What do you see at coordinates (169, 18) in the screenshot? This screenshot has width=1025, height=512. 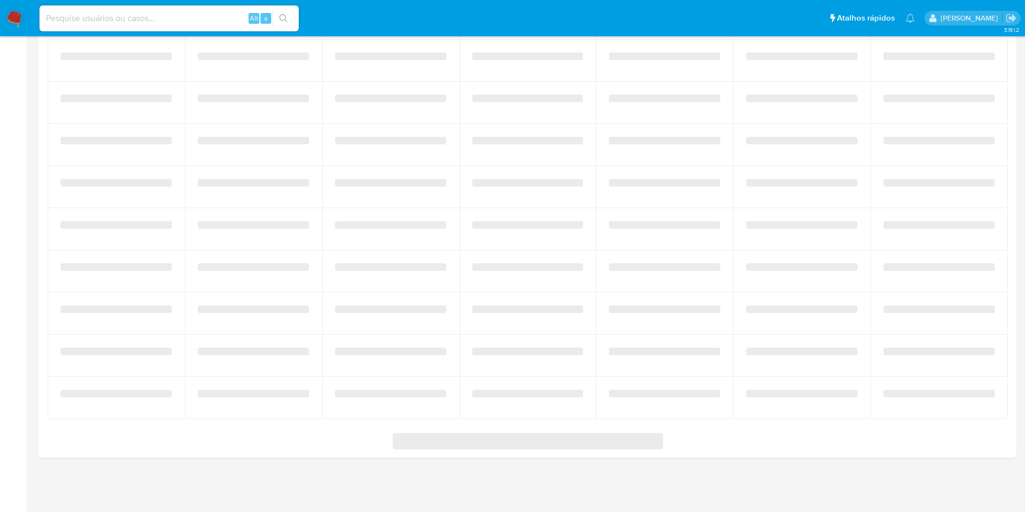 I see `input: Pesquise usuários ou casos...` at bounding box center [169, 18].